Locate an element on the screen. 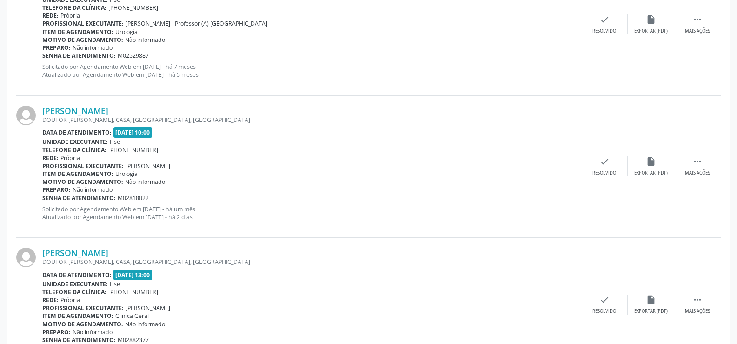 Image resolution: width=737 pixels, height=344 pixels. span: M02818022 is located at coordinates (133, 198).